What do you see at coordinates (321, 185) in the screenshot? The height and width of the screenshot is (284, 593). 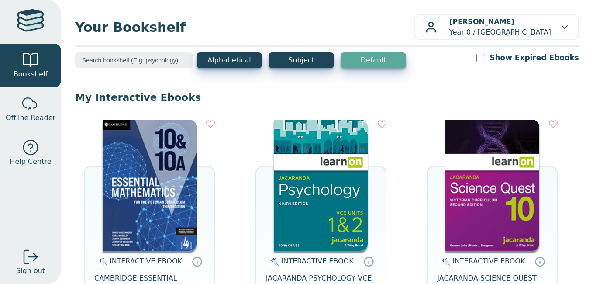 I see `img: 5dbb8fc4-eac2-4bdb-8cd5-a7394438c953.jpg` at bounding box center [321, 185].